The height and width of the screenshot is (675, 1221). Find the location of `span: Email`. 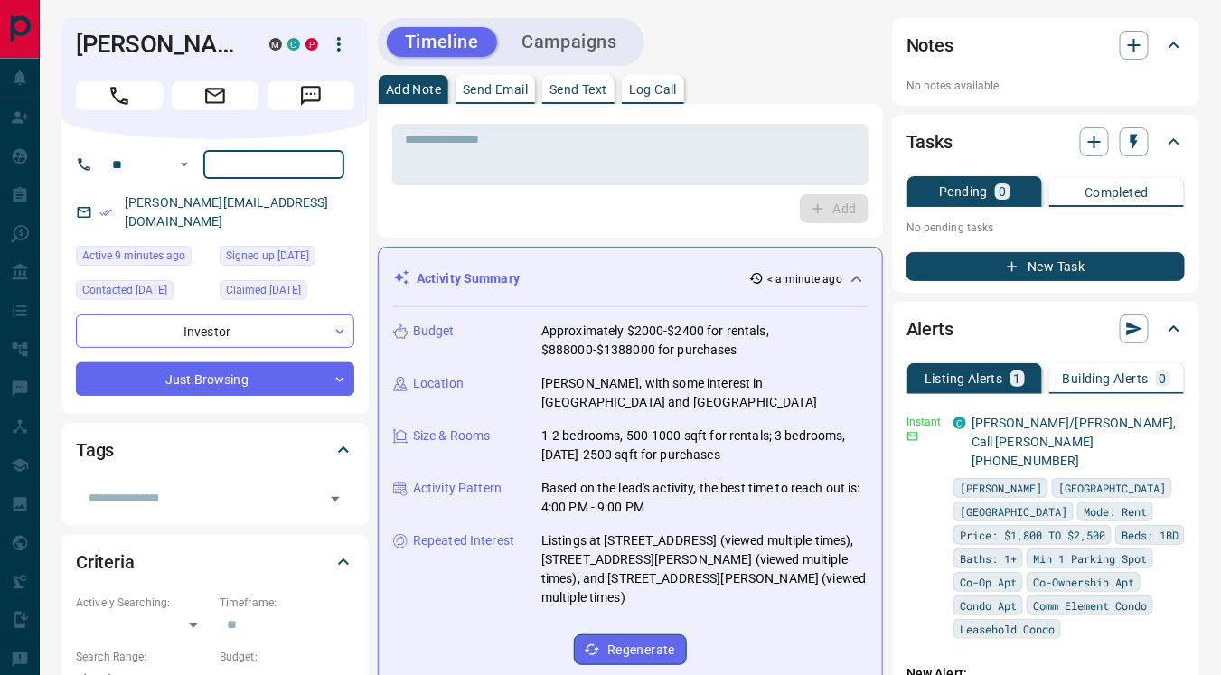

span: Email is located at coordinates (215, 96).